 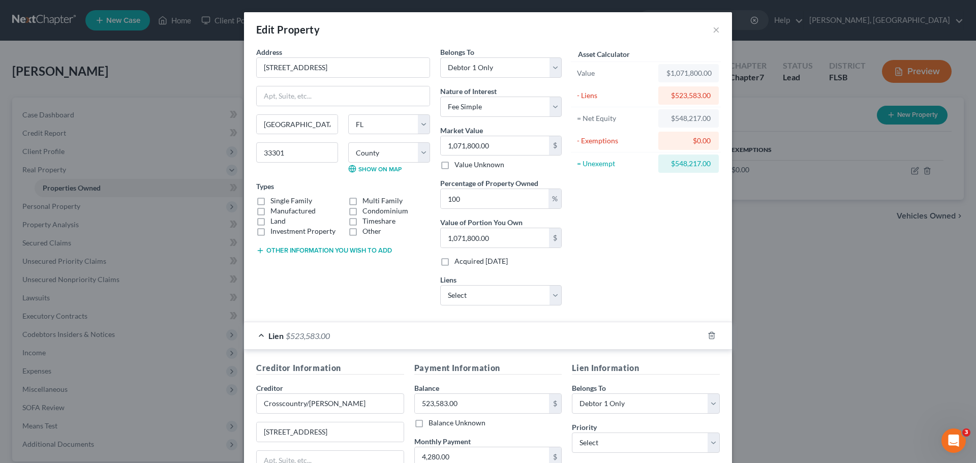 I want to click on span: $523,583.00, so click(x=308, y=336).